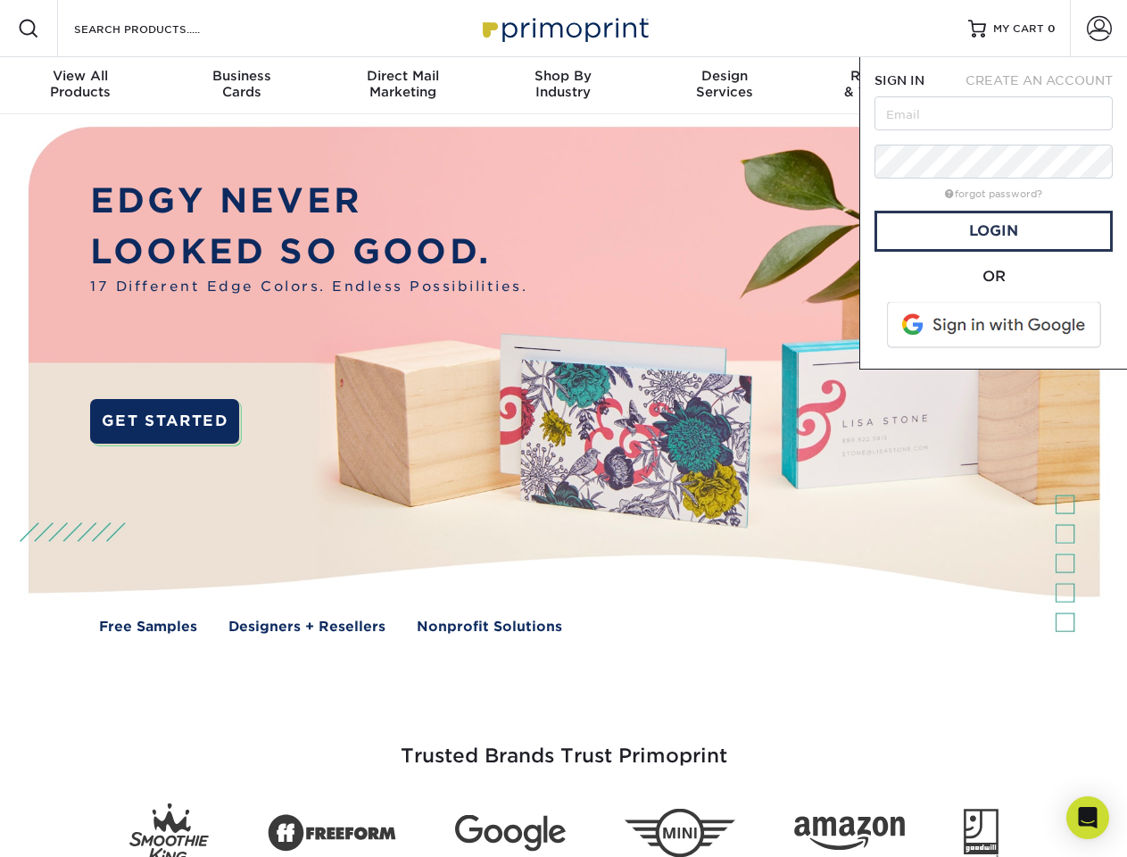  I want to click on a: forgot password?, so click(994, 194).